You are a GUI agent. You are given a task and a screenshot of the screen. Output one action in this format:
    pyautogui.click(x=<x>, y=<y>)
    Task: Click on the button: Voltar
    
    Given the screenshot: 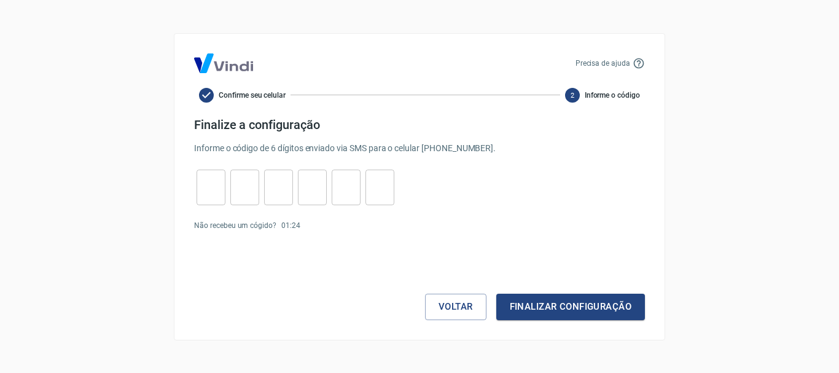 What is the action you would take?
    pyautogui.click(x=456, y=306)
    